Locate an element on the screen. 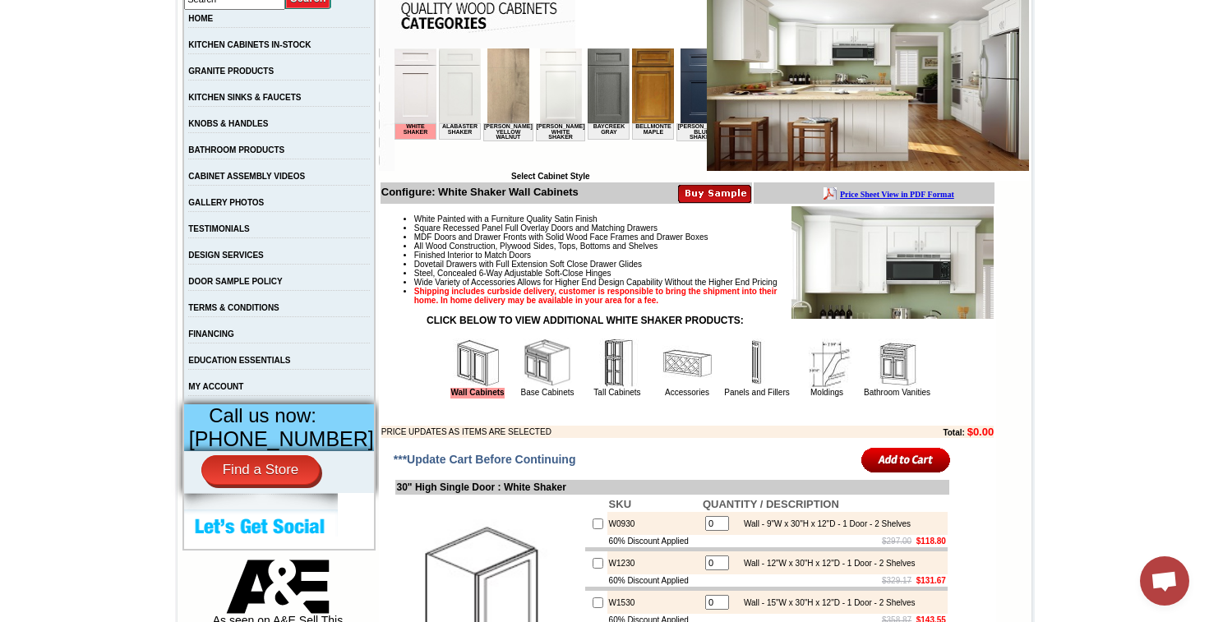 The height and width of the screenshot is (622, 1209). li: Square Recessed Panel Full Overlay Doors and Matching Drawers is located at coordinates (704, 228).